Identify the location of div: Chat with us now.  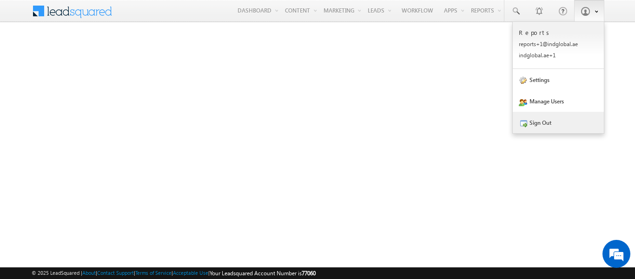
(102, 55).